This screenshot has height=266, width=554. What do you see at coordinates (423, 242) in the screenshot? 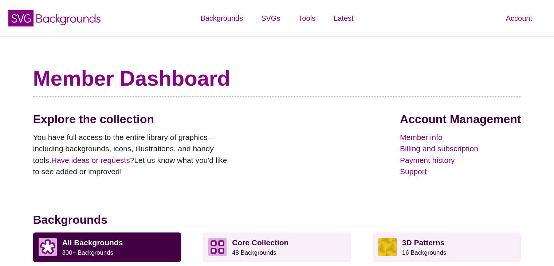
I see `strong: 3D Patterns` at bounding box center [423, 242].